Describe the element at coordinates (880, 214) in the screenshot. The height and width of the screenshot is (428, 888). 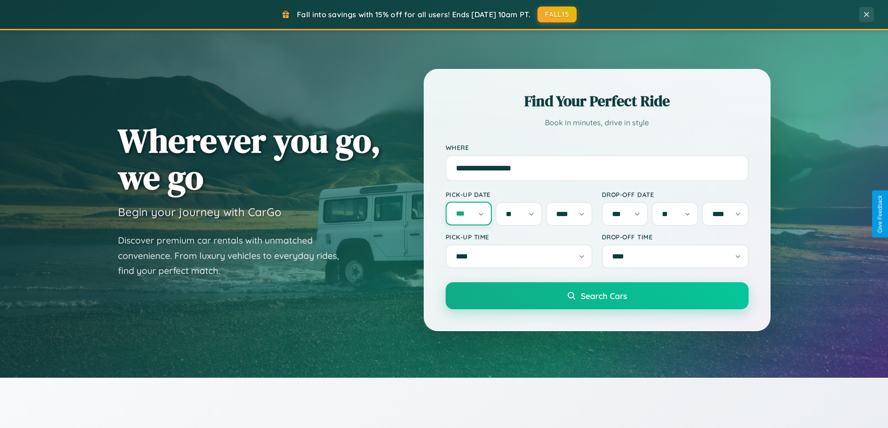
I see `div: Give Feedback` at that location.